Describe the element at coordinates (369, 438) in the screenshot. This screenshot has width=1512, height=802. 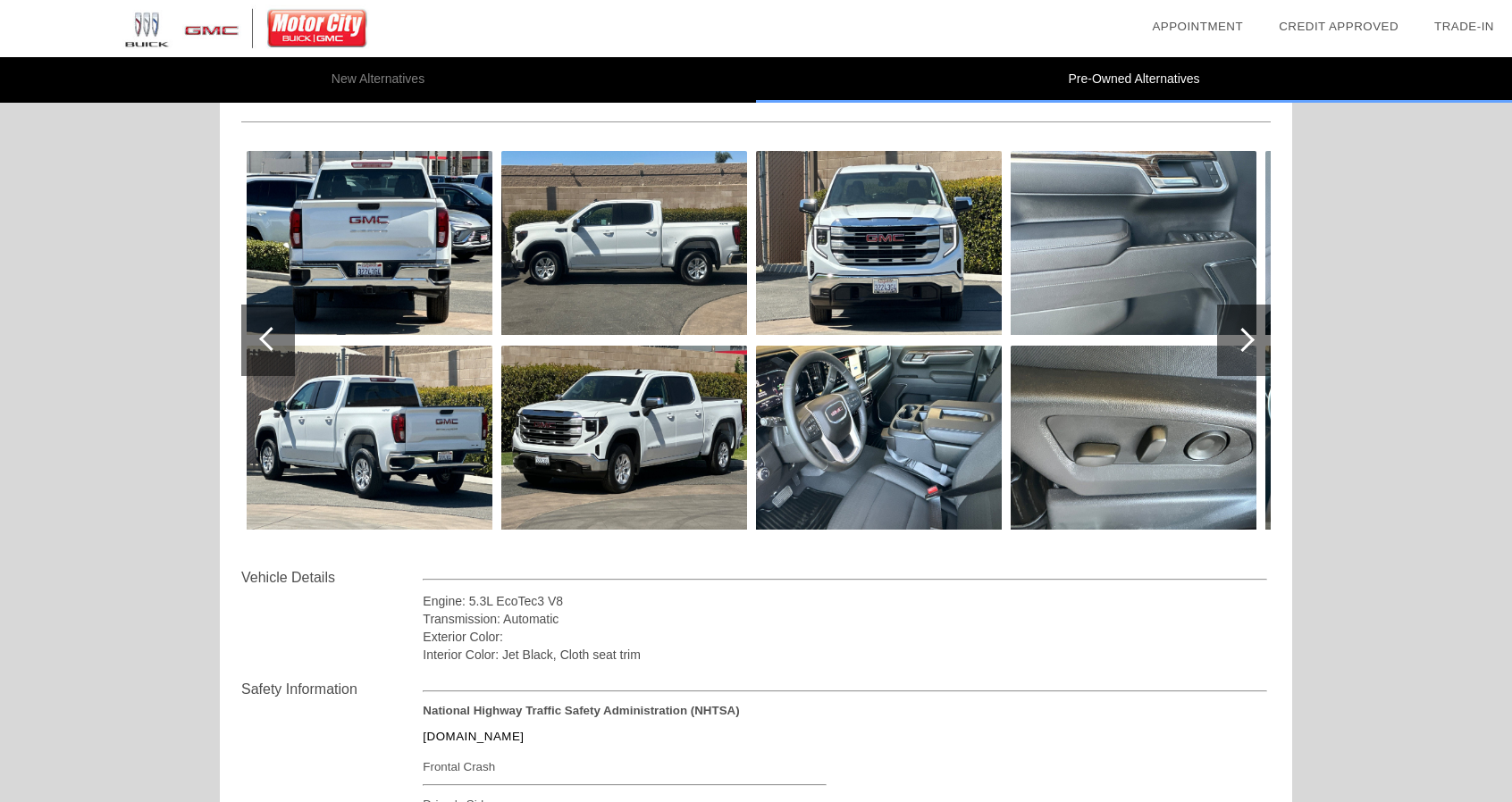
I see `img: 70aca83919e90ad3571d3e46088f6260x.jpg` at that location.